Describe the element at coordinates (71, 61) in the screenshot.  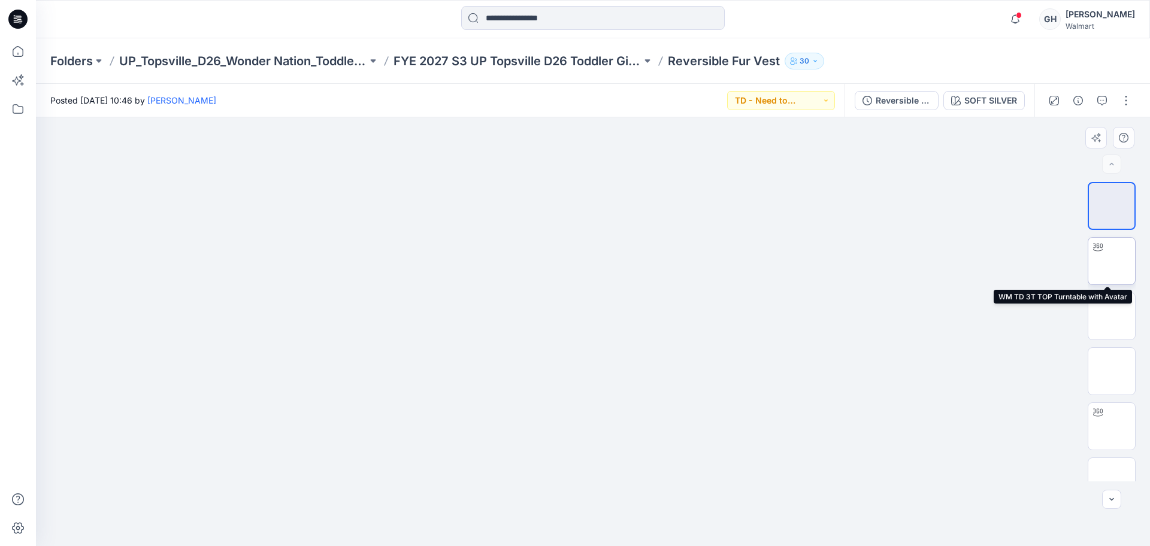
I see `a: Folders` at that location.